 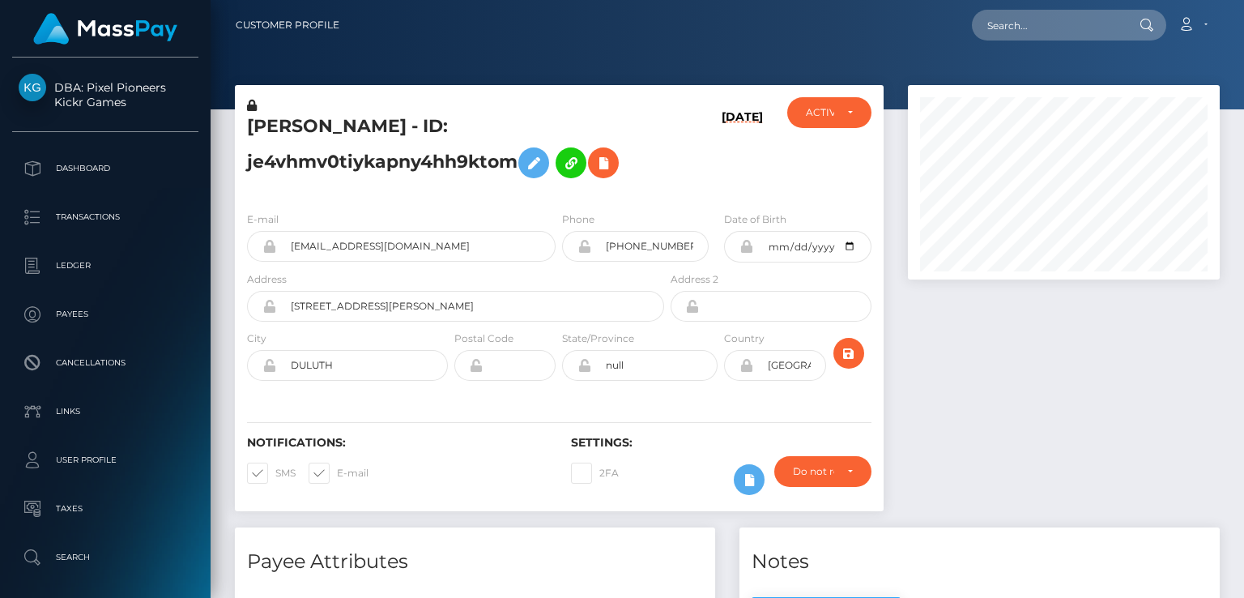 I want to click on div: Do not require, so click(x=813, y=471).